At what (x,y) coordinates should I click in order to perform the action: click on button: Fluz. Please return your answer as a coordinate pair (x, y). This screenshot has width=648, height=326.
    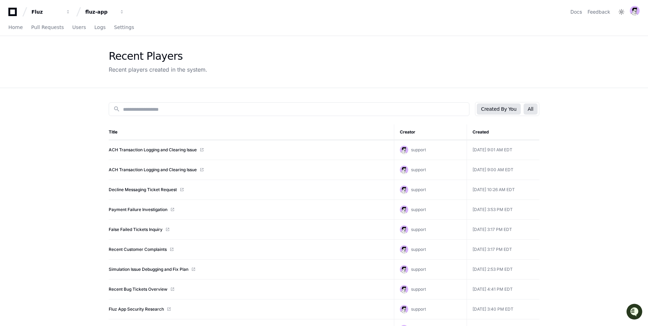
    Looking at the image, I should click on (51, 12).